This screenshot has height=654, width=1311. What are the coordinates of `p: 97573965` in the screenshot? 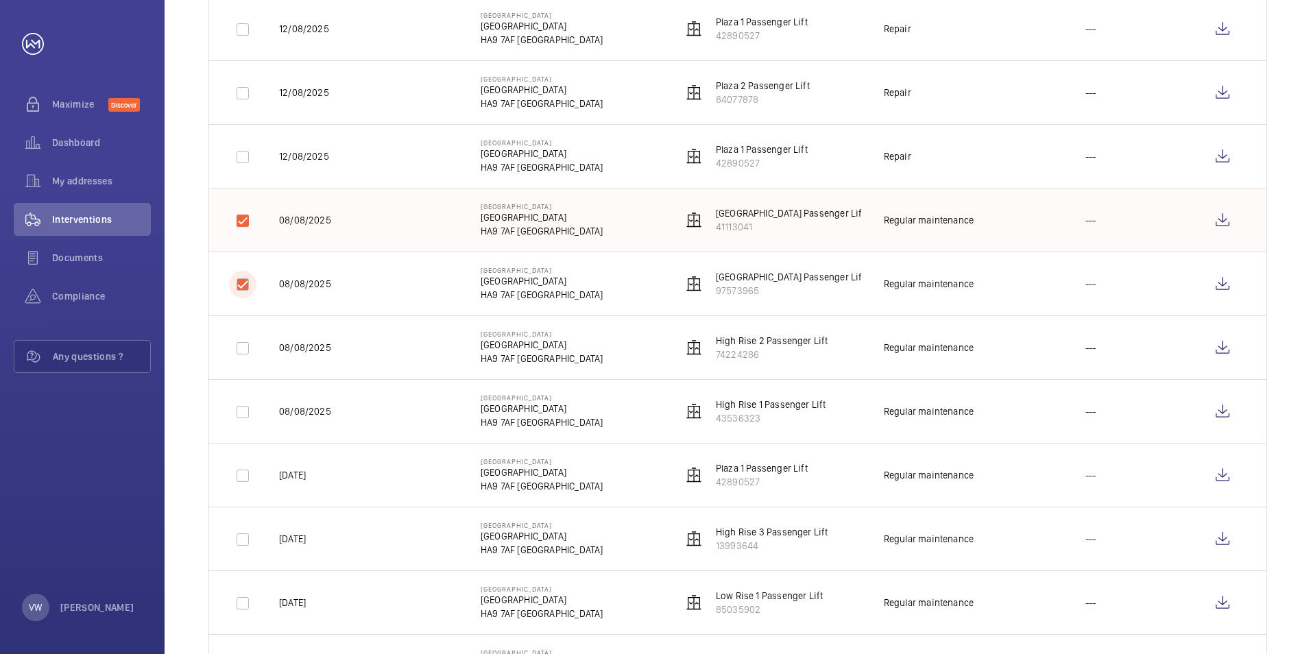 It's located at (790, 291).